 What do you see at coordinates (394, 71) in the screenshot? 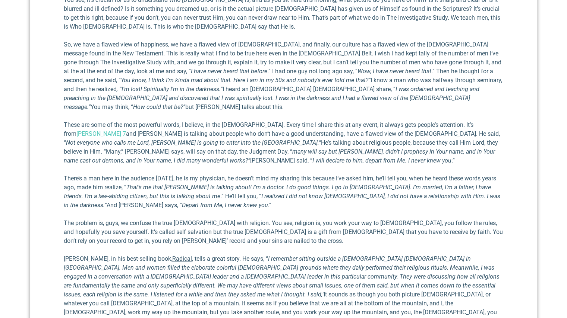
I see `em: Wow, I have never heard that` at bounding box center [394, 71].